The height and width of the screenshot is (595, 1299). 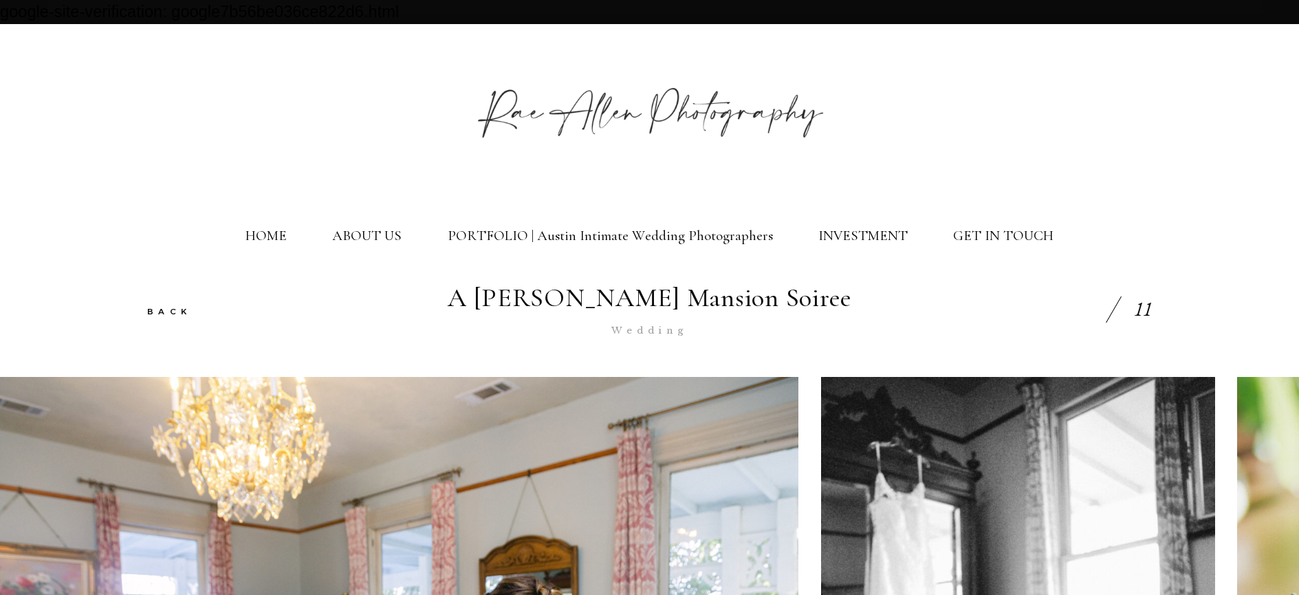 I want to click on a: GET IN TOUCH, so click(x=1004, y=235).